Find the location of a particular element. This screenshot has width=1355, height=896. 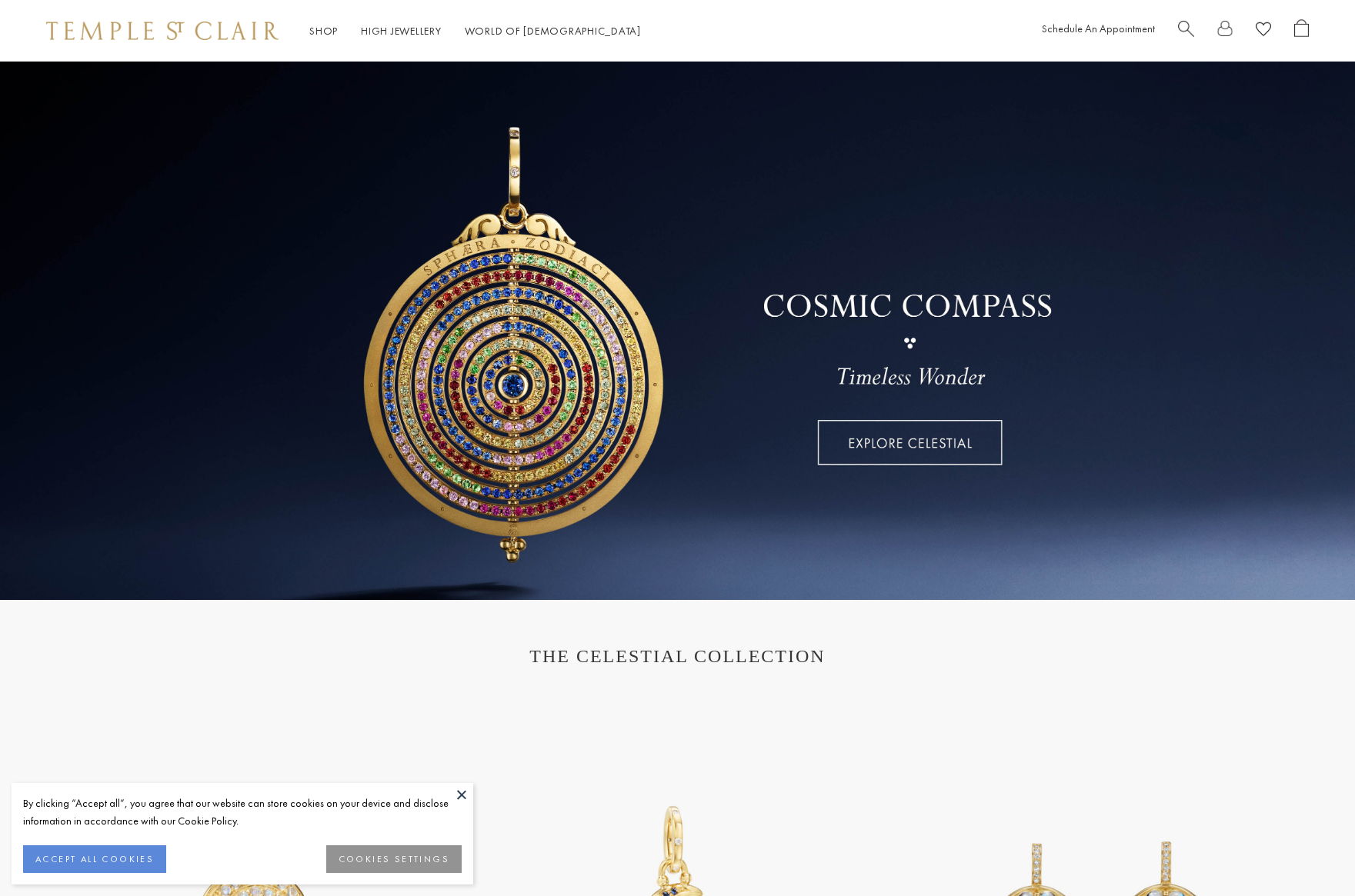

button: ACCEPT ALL COOKIES is located at coordinates (95, 859).